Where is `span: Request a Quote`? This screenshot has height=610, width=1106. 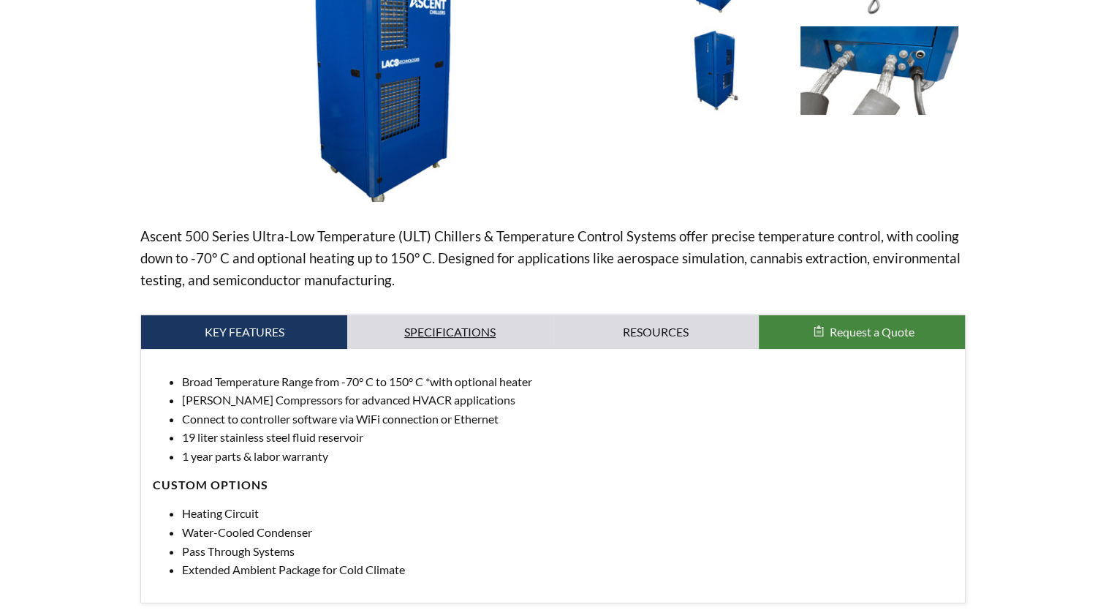 span: Request a Quote is located at coordinates (872, 331).